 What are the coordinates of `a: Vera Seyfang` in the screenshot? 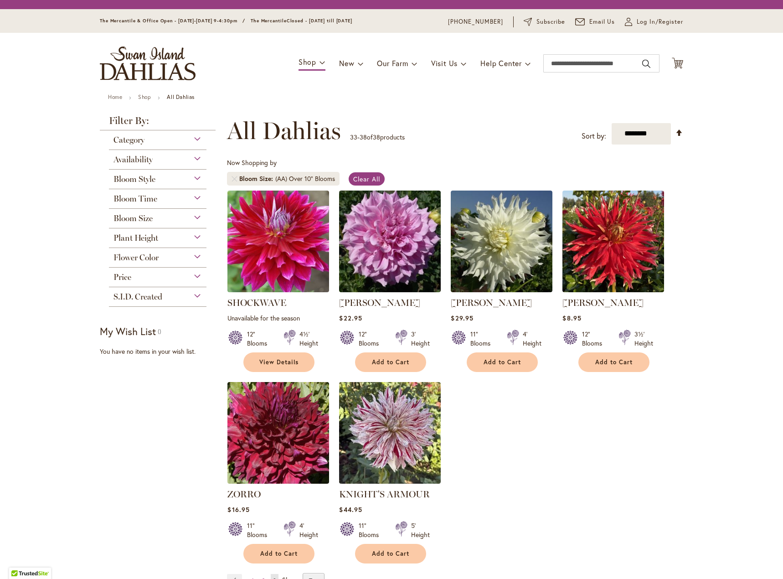 It's located at (390, 289).